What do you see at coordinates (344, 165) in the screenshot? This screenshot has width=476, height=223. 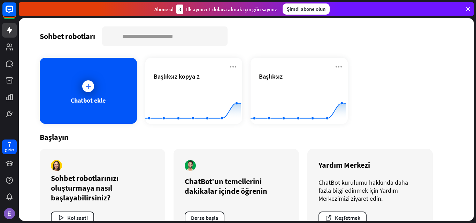 I see `font: Yardım Merkezi` at bounding box center [344, 165].